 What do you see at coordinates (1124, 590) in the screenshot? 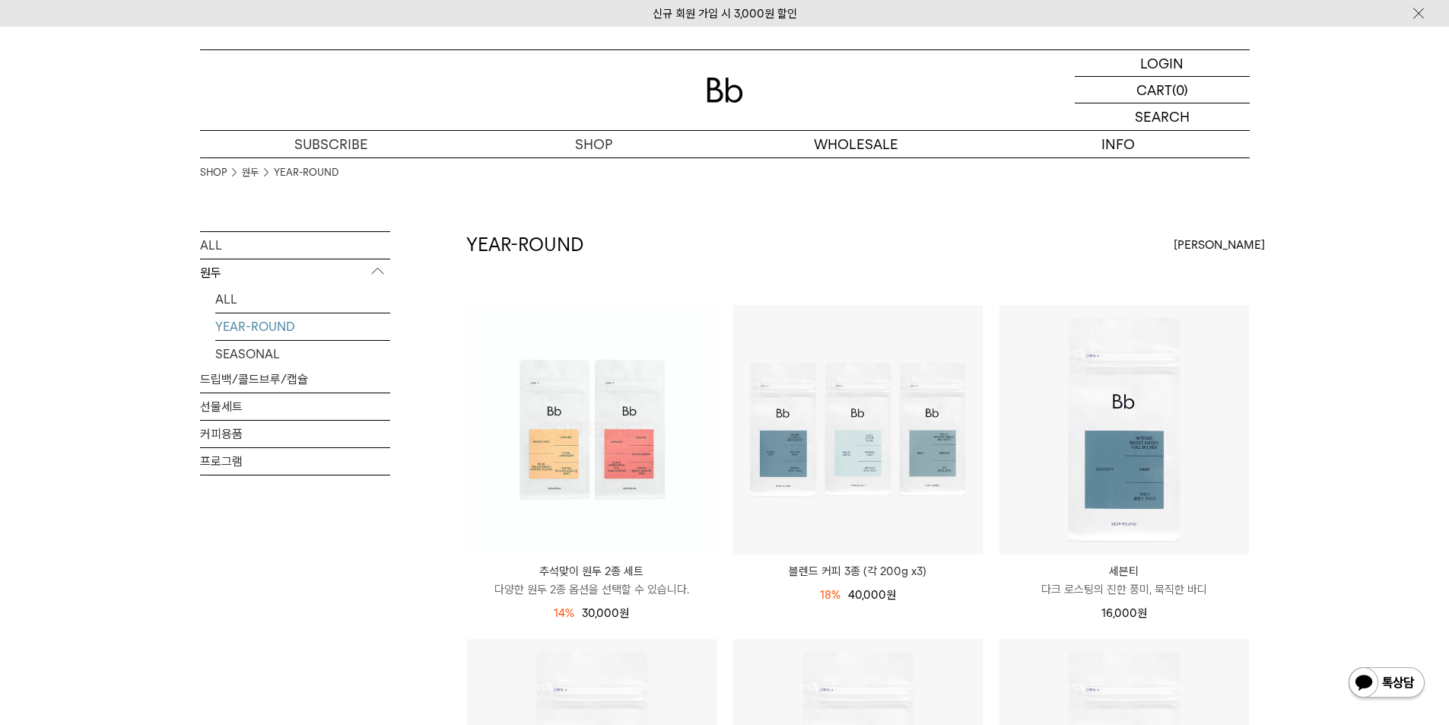
I see `p: 다크 로스팅의 진한 풍미, 묵직한 바디` at bounding box center [1124, 590].